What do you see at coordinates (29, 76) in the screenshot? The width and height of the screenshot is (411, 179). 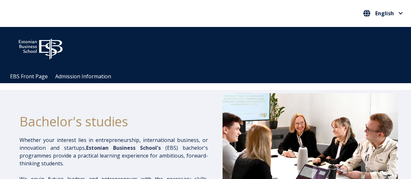 I see `a: EBS Front Page` at bounding box center [29, 76].